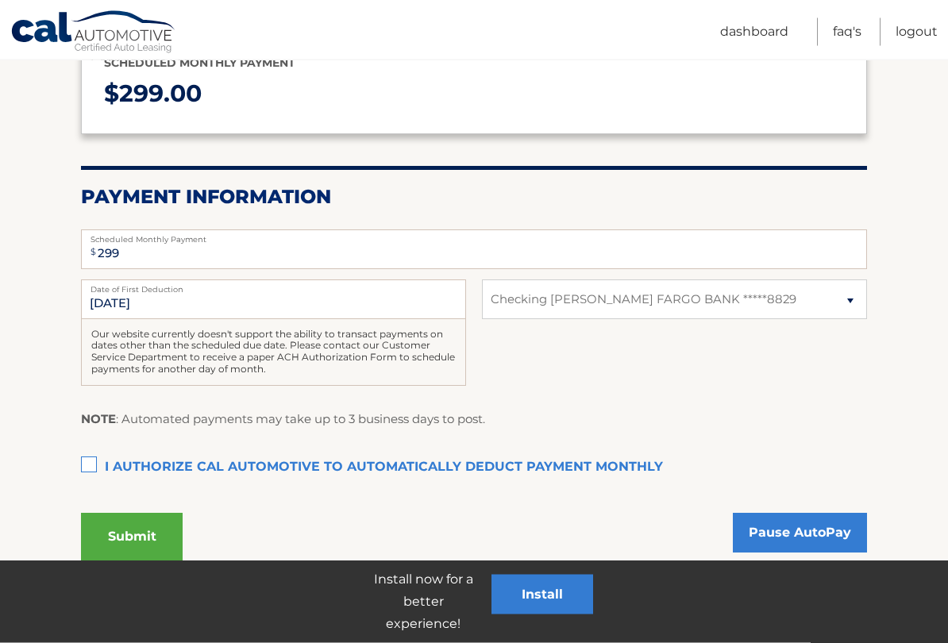 This screenshot has width=948, height=643. What do you see at coordinates (847, 32) in the screenshot?
I see `a: FAQ's` at bounding box center [847, 32].